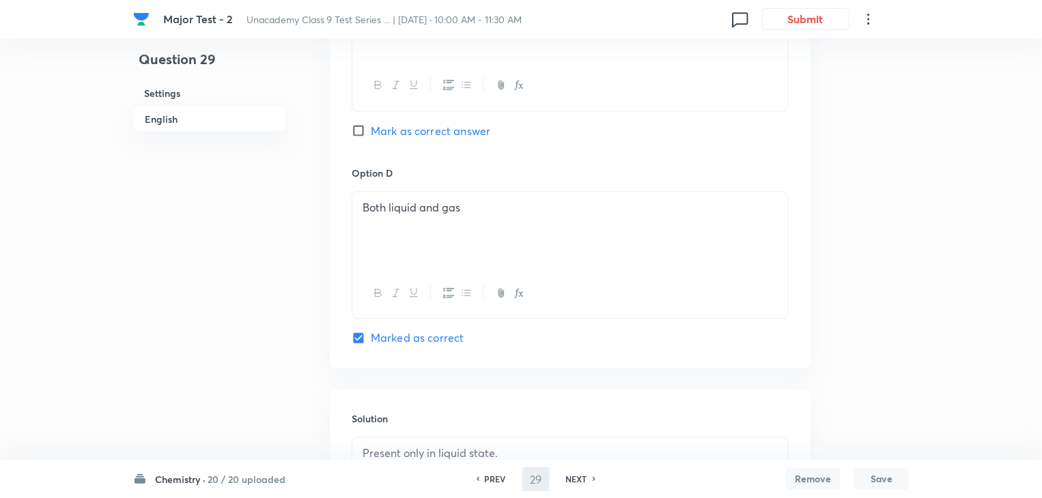 This screenshot has width=1042, height=498. I want to click on h6: Solution, so click(570, 419).